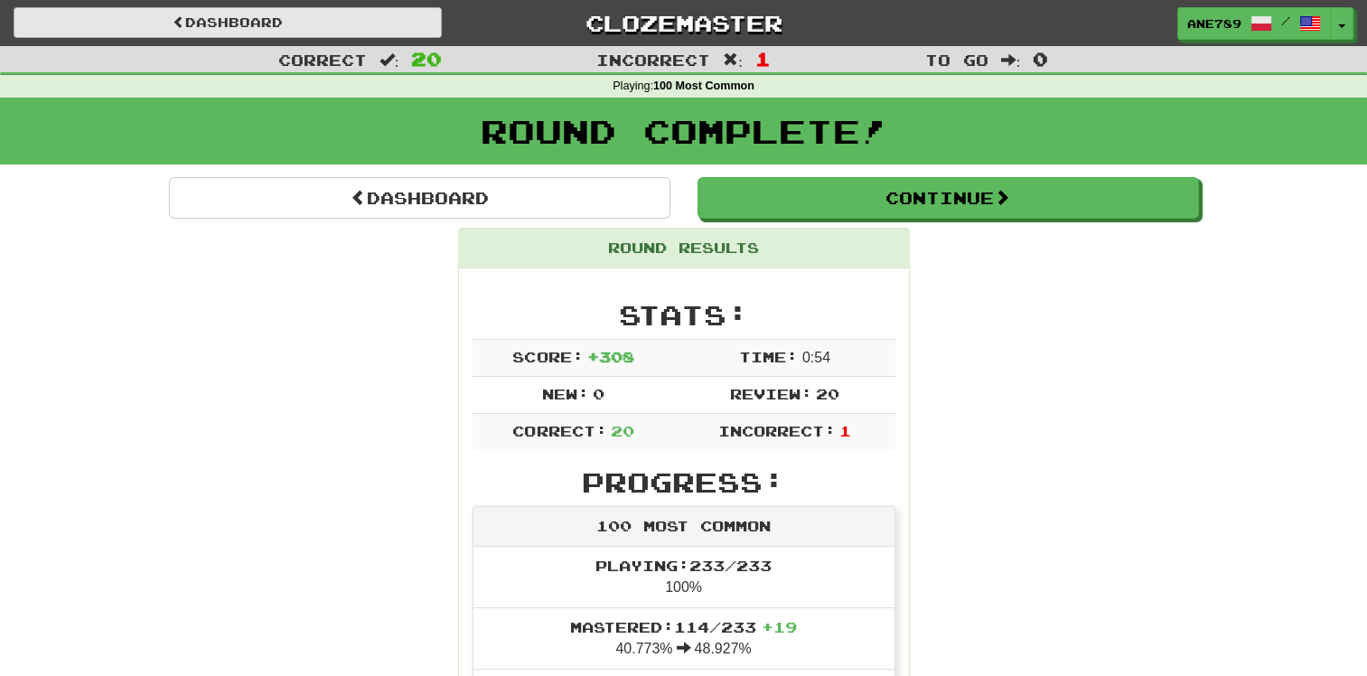 This screenshot has width=1367, height=676. What do you see at coordinates (683, 23) in the screenshot?
I see `a: Clozemaster` at bounding box center [683, 23].